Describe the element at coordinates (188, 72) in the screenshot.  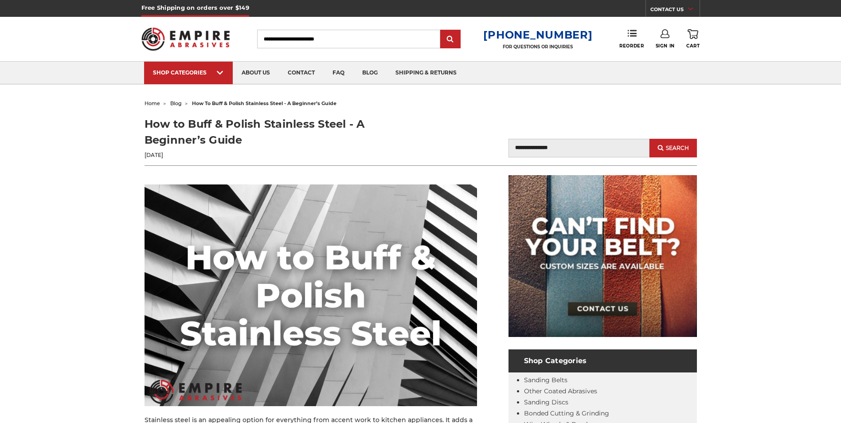
I see `div: SHOP CATEGORIES` at that location.